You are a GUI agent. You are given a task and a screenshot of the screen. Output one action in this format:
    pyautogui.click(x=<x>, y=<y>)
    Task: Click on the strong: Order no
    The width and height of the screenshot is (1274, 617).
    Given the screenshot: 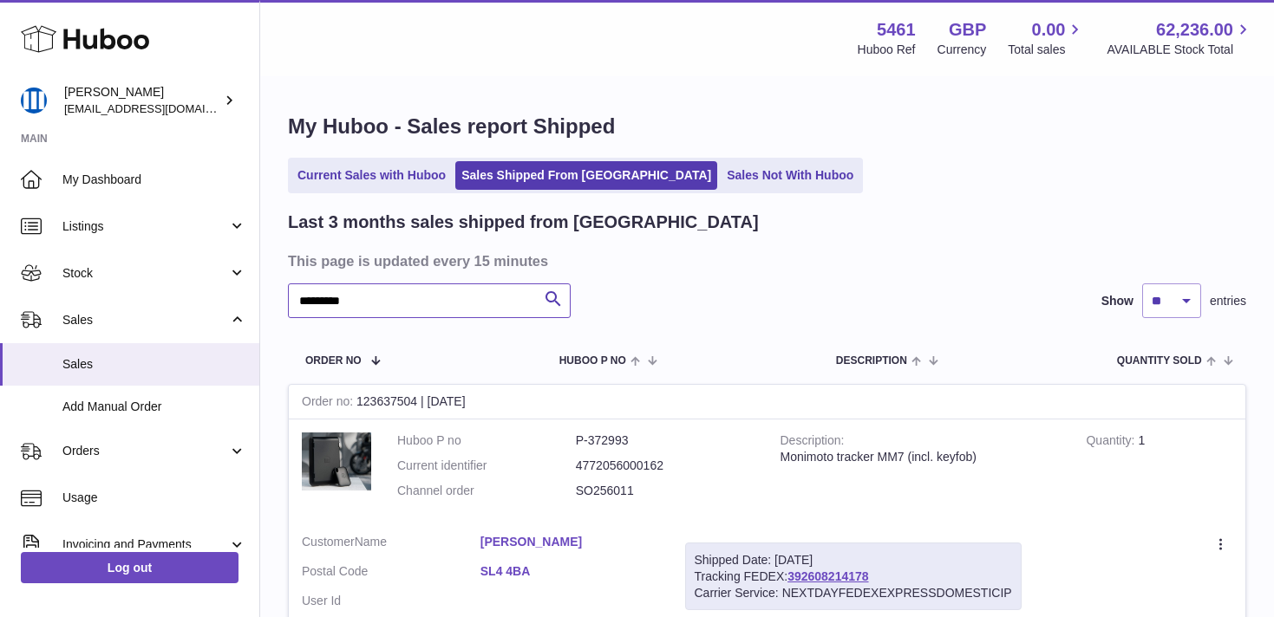 What is the action you would take?
    pyautogui.click(x=329, y=403)
    